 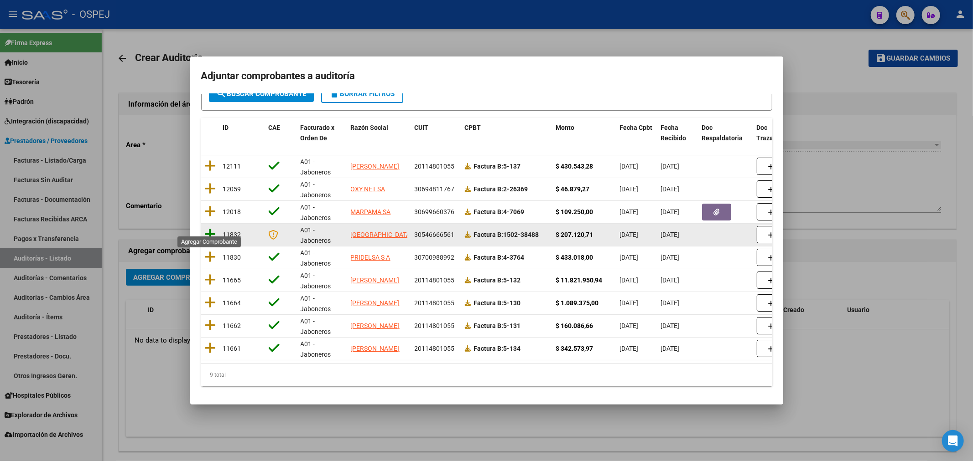 I want to click on span: Facturado x Orden De, so click(x=317, y=133).